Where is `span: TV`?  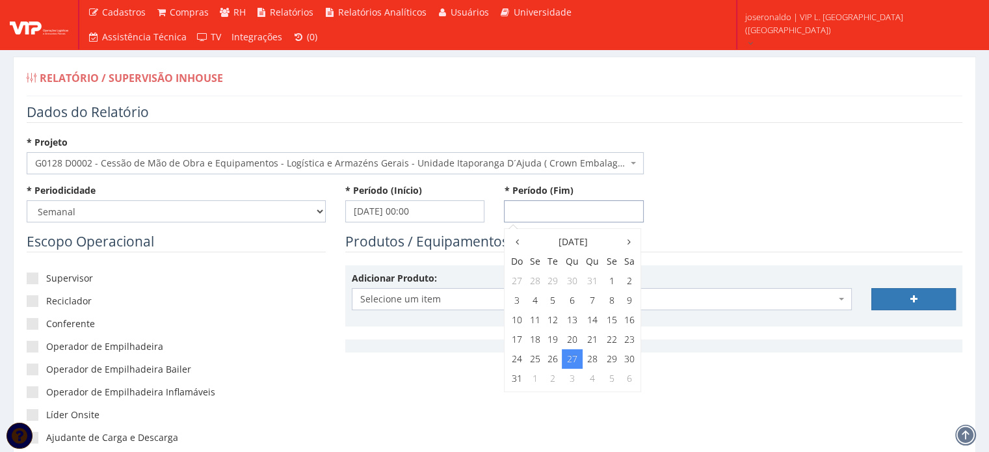 span: TV is located at coordinates (216, 36).